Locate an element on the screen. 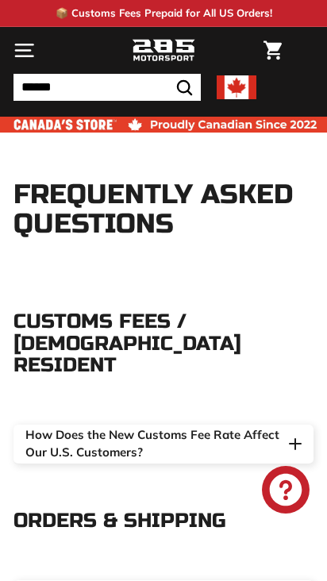 The width and height of the screenshot is (327, 581). input: Search is located at coordinates (107, 87).